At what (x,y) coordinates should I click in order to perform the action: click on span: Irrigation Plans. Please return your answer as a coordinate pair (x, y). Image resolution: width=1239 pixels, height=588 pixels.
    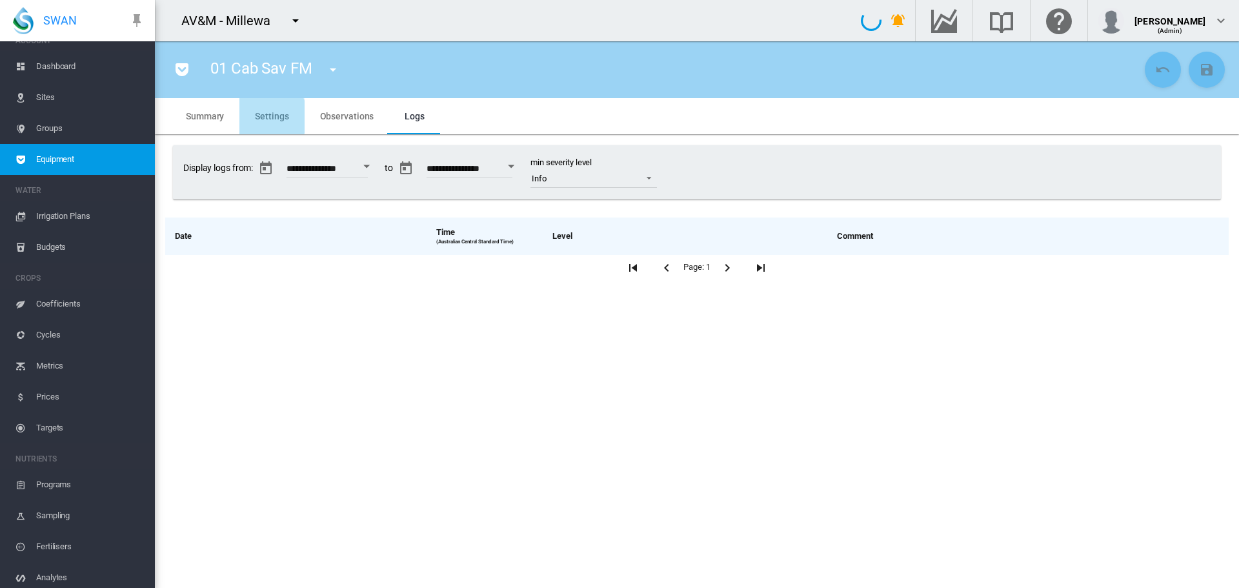
    Looking at the image, I should click on (90, 216).